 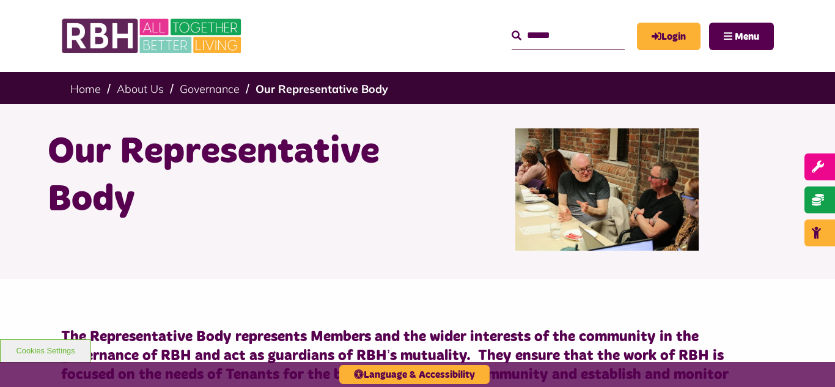 What do you see at coordinates (742, 36) in the screenshot?
I see `button: Navigation` at bounding box center [742, 36].